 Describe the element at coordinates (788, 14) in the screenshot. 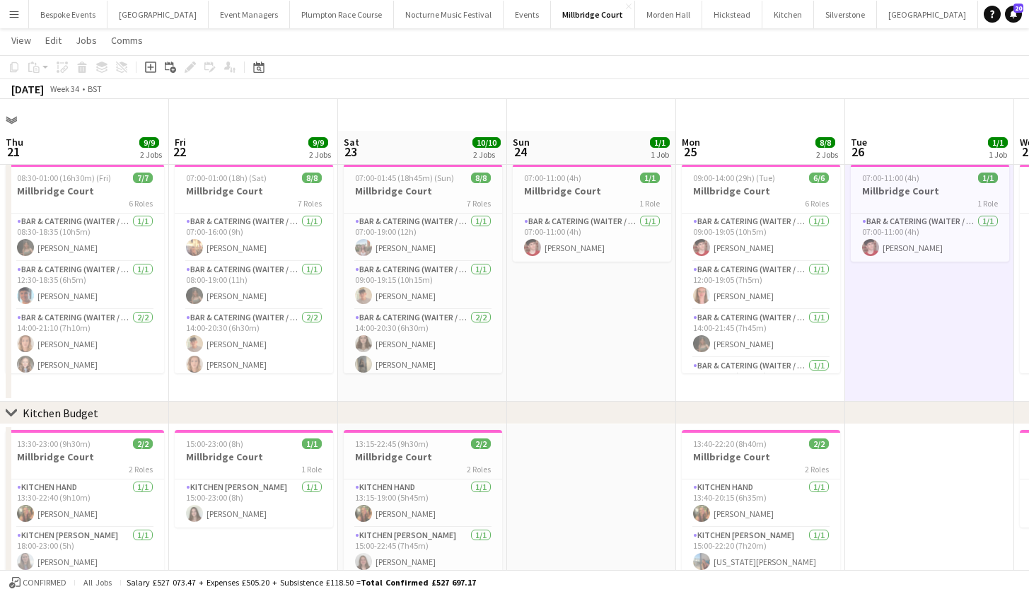

I see `button: Kitchen` at that location.